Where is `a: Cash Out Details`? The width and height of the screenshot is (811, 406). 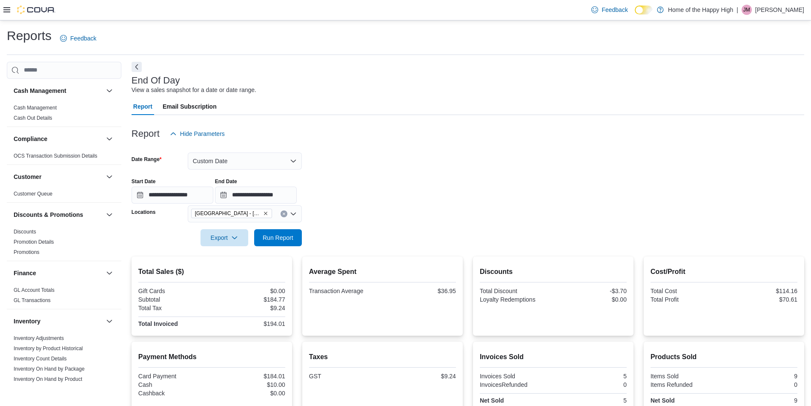 a: Cash Out Details is located at coordinates (33, 118).